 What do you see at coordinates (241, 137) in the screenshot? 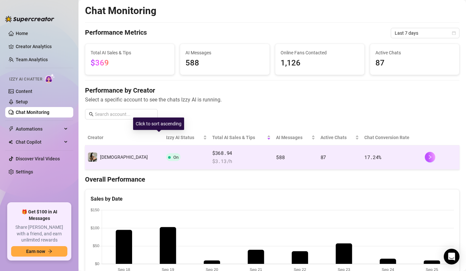
I see `th: Total AI Sales & Tips` at bounding box center [241, 137].